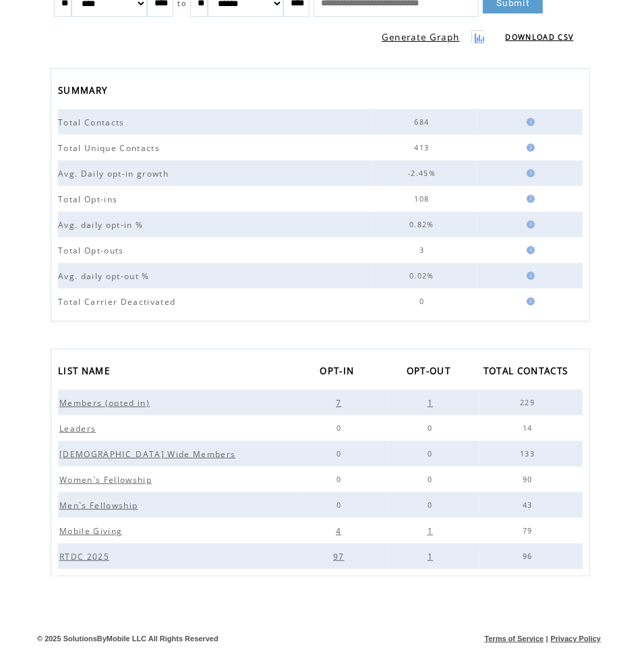 This screenshot has width=638, height=648. What do you see at coordinates (107, 480) in the screenshot?
I see `span: Women`s Fellowship` at bounding box center [107, 480].